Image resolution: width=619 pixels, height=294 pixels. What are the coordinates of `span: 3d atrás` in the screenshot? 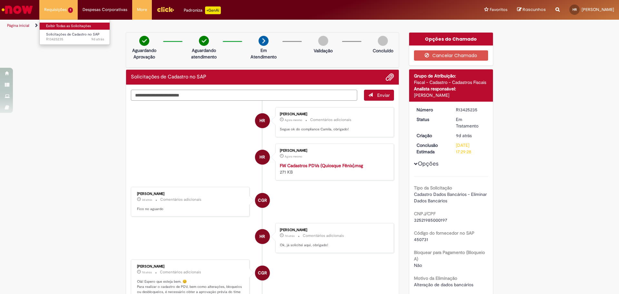 It's located at (147, 199).